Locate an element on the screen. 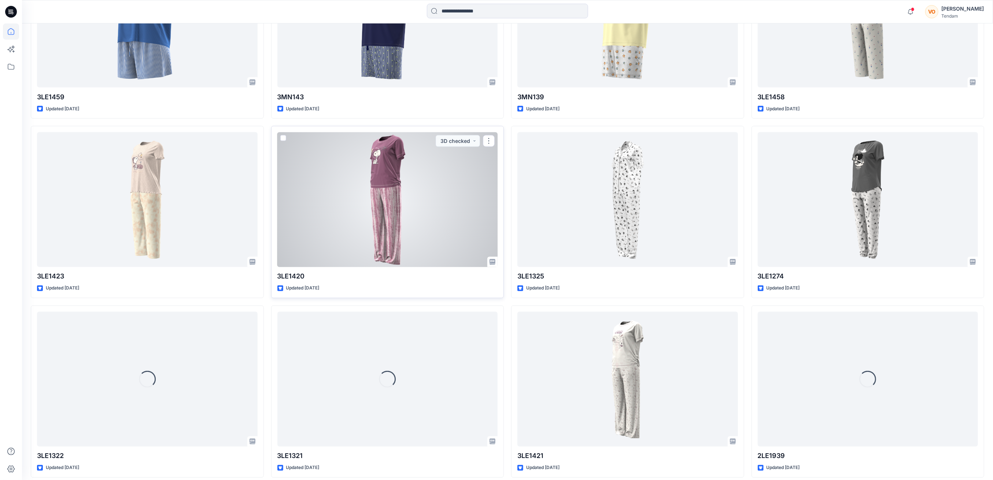  p: 3LE1459 is located at coordinates (147, 97).